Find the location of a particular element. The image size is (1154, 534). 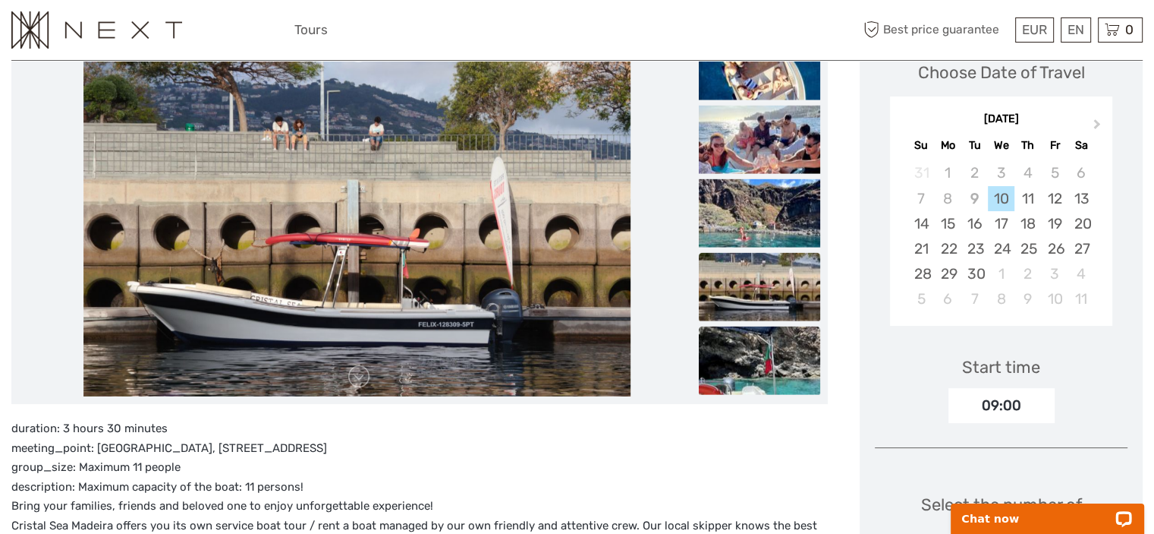

a: Tours is located at coordinates (311, 30).